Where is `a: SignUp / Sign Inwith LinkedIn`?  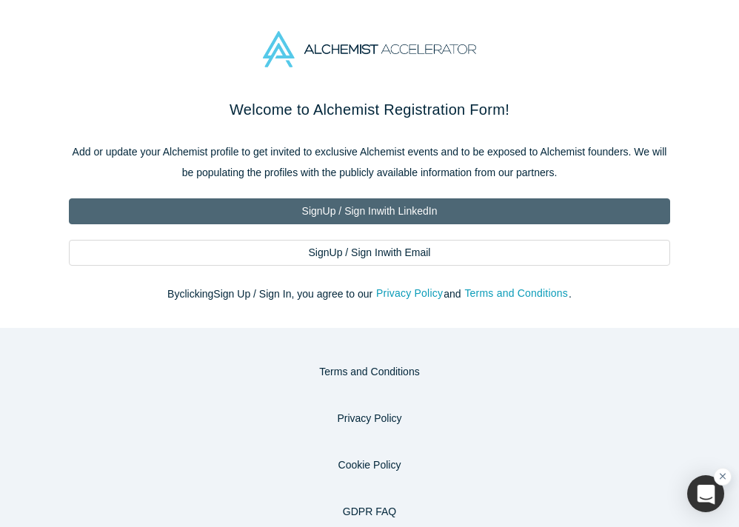 a: SignUp / Sign Inwith LinkedIn is located at coordinates (370, 211).